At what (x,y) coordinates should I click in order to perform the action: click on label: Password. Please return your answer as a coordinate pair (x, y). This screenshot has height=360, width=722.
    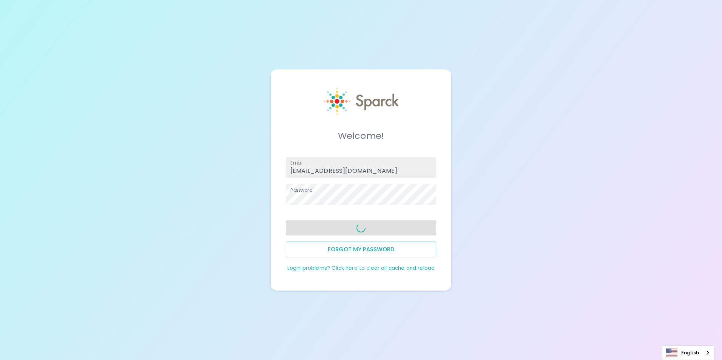
    Looking at the image, I should click on (301, 190).